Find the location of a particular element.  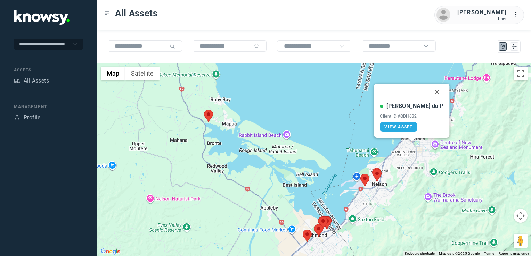

button: Drag Pegman onto the map to open Street View is located at coordinates (520, 241).